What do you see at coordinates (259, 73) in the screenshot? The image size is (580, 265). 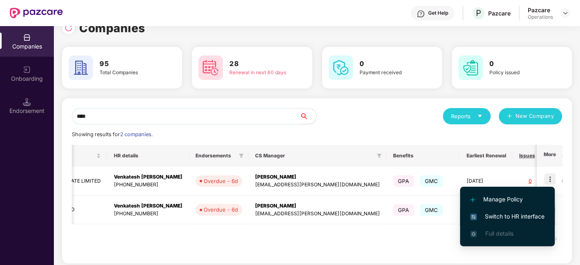 I see `div: Renewal in next 60 days` at bounding box center [259, 73].